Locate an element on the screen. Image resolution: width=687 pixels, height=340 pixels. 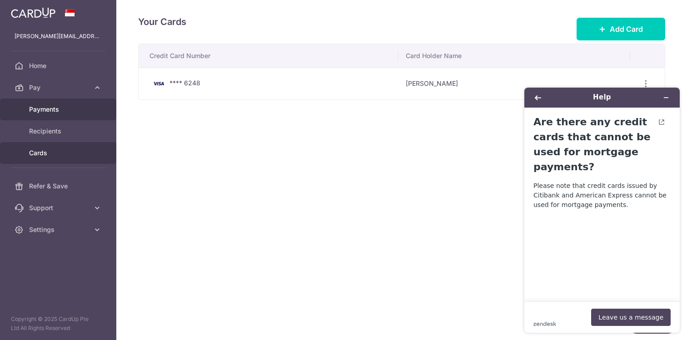
span: Add Card is located at coordinates (626, 29).